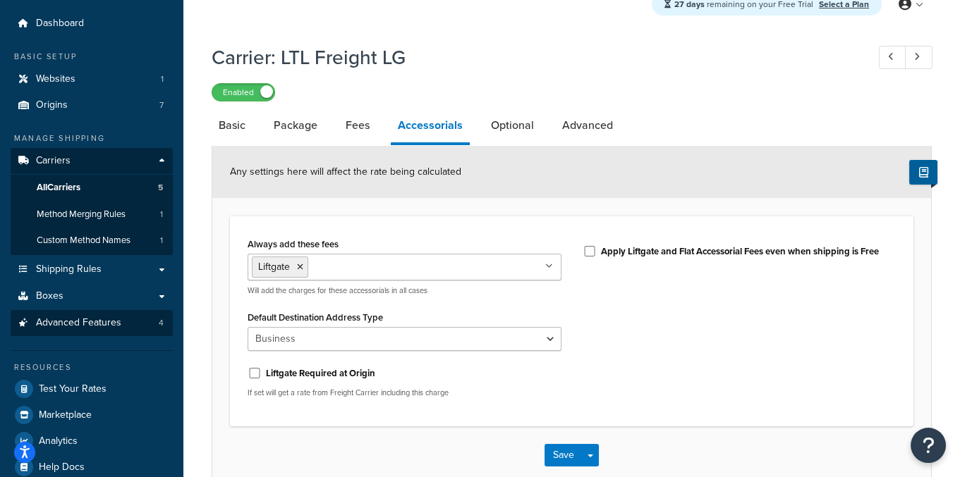 This screenshot has width=960, height=477. I want to click on li: Shipping Rules, so click(92, 269).